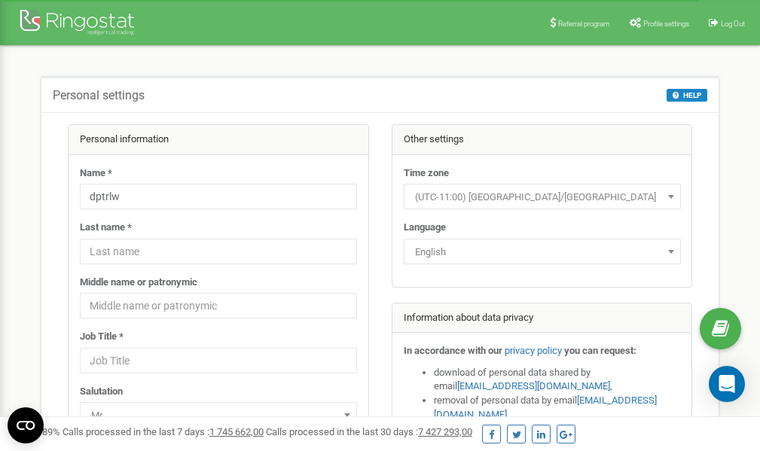  I want to click on label: Last name *, so click(106, 228).